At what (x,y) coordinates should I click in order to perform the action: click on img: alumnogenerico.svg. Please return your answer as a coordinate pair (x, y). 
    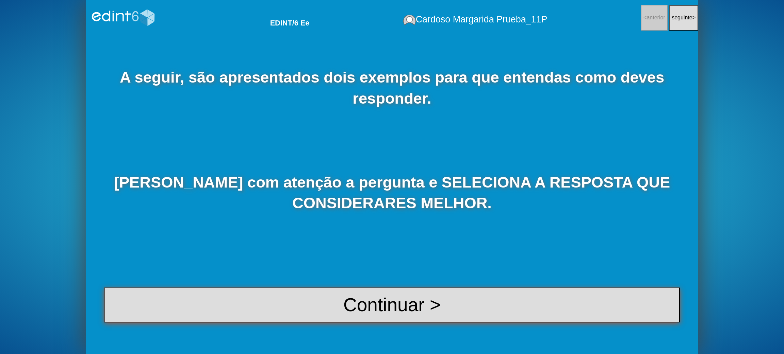
    Looking at the image, I should click on (409, 20).